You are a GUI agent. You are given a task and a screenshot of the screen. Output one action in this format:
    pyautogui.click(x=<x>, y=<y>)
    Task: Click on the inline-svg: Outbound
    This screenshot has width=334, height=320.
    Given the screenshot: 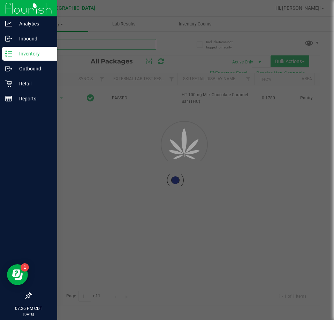 What is the action you would take?
    pyautogui.click(x=9, y=69)
    